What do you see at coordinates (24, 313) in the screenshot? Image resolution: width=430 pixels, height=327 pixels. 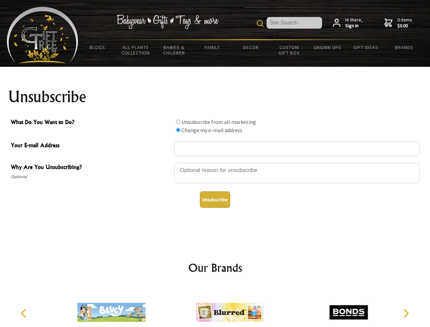 I see `button: Previous` at bounding box center [24, 313].